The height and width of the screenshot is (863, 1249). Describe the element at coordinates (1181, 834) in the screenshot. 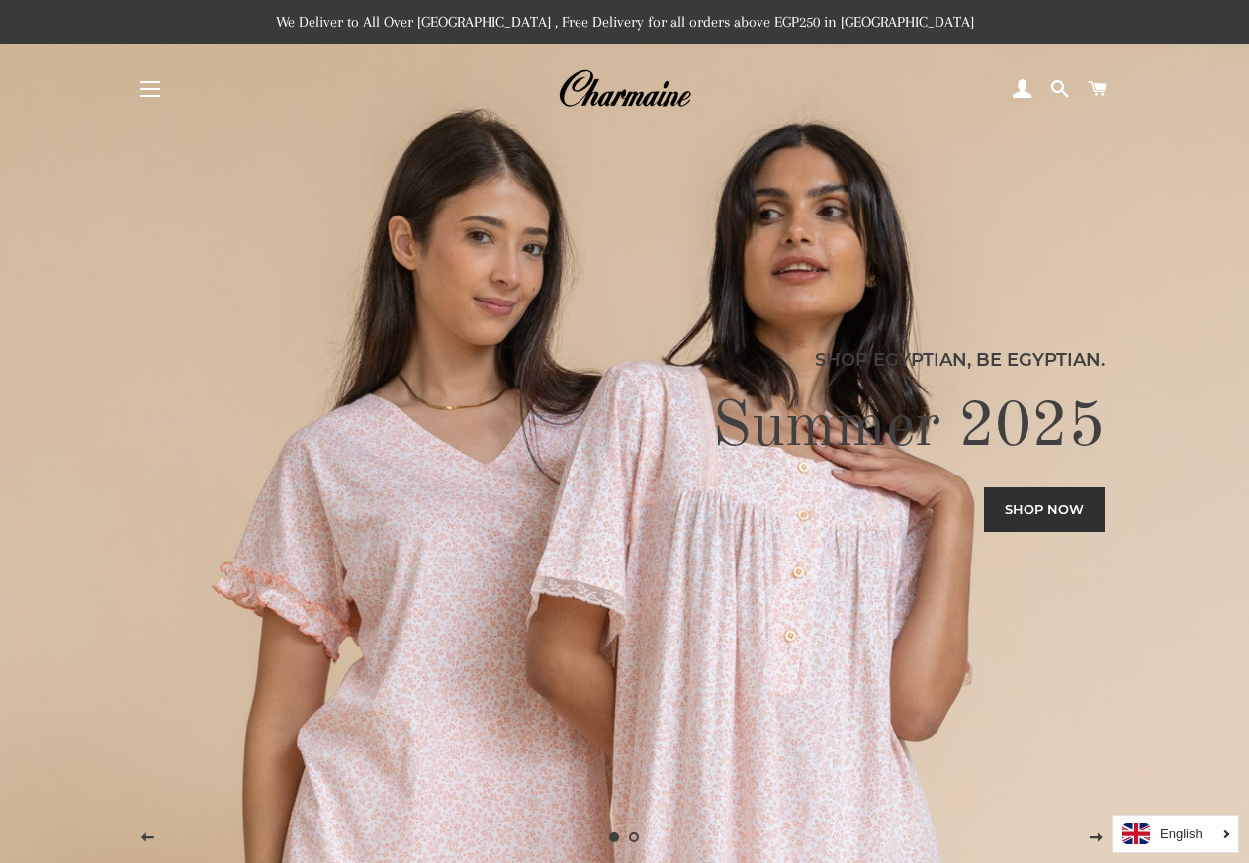

I see `i: English` at that location.